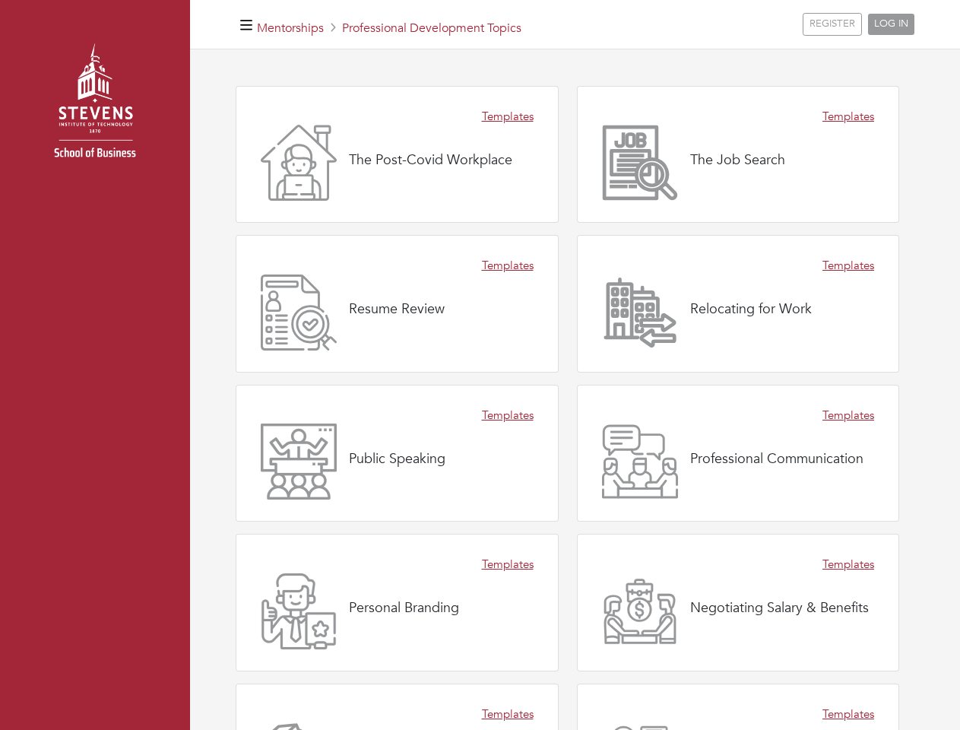 Image resolution: width=960 pixels, height=730 pixels. Describe the element at coordinates (891, 24) in the screenshot. I see `a: LOG IN` at that location.